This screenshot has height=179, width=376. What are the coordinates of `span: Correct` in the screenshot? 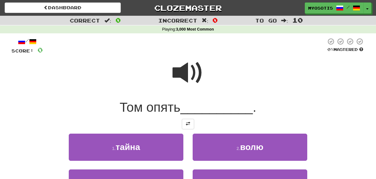 It's located at (85, 20).